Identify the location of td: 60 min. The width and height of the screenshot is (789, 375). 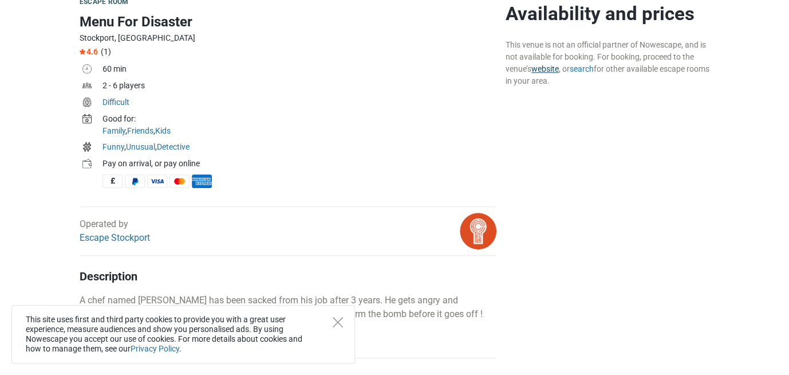
(299, 70).